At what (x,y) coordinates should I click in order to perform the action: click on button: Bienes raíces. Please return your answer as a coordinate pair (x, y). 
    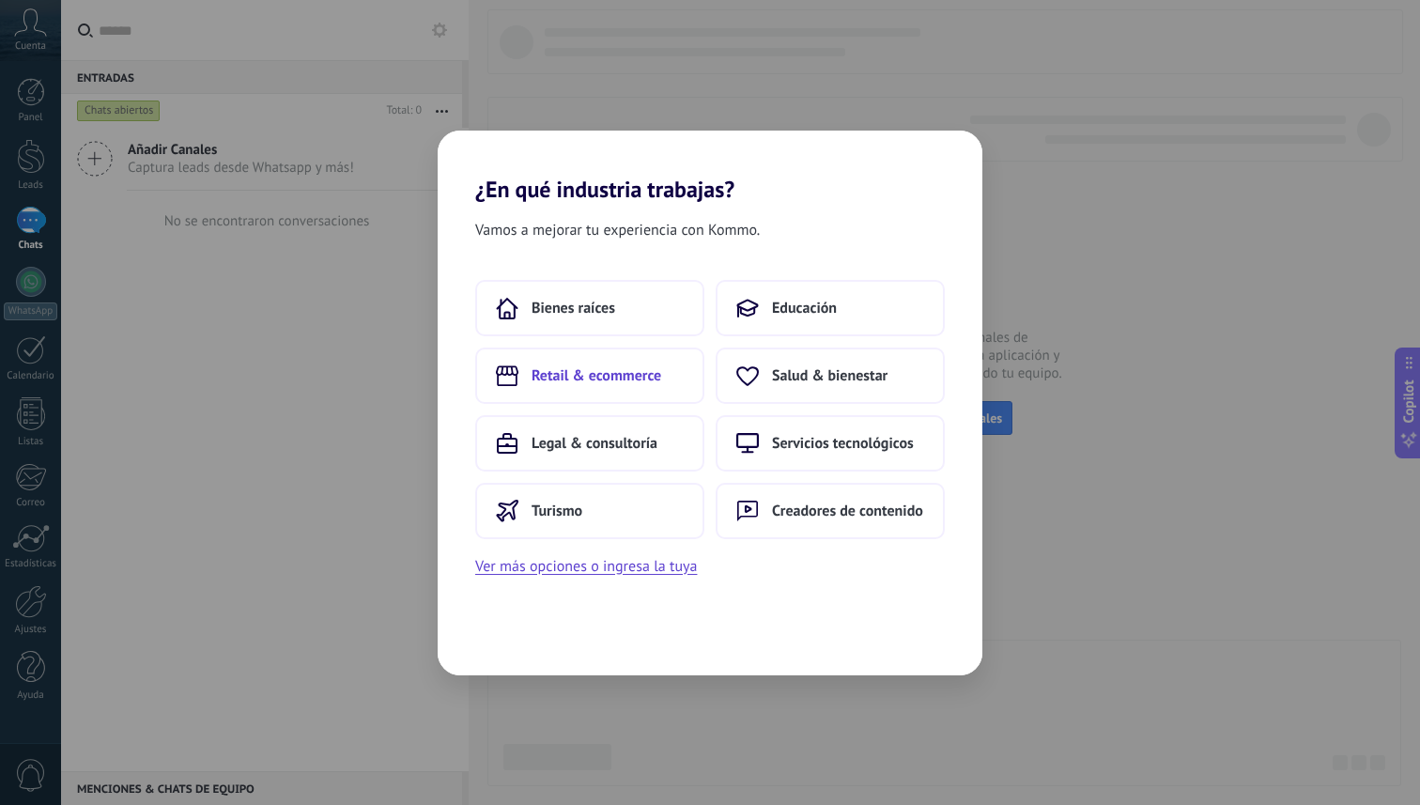
    Looking at the image, I should click on (590, 308).